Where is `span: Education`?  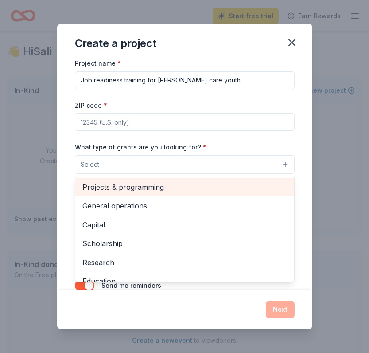 span: Education is located at coordinates (185, 281).